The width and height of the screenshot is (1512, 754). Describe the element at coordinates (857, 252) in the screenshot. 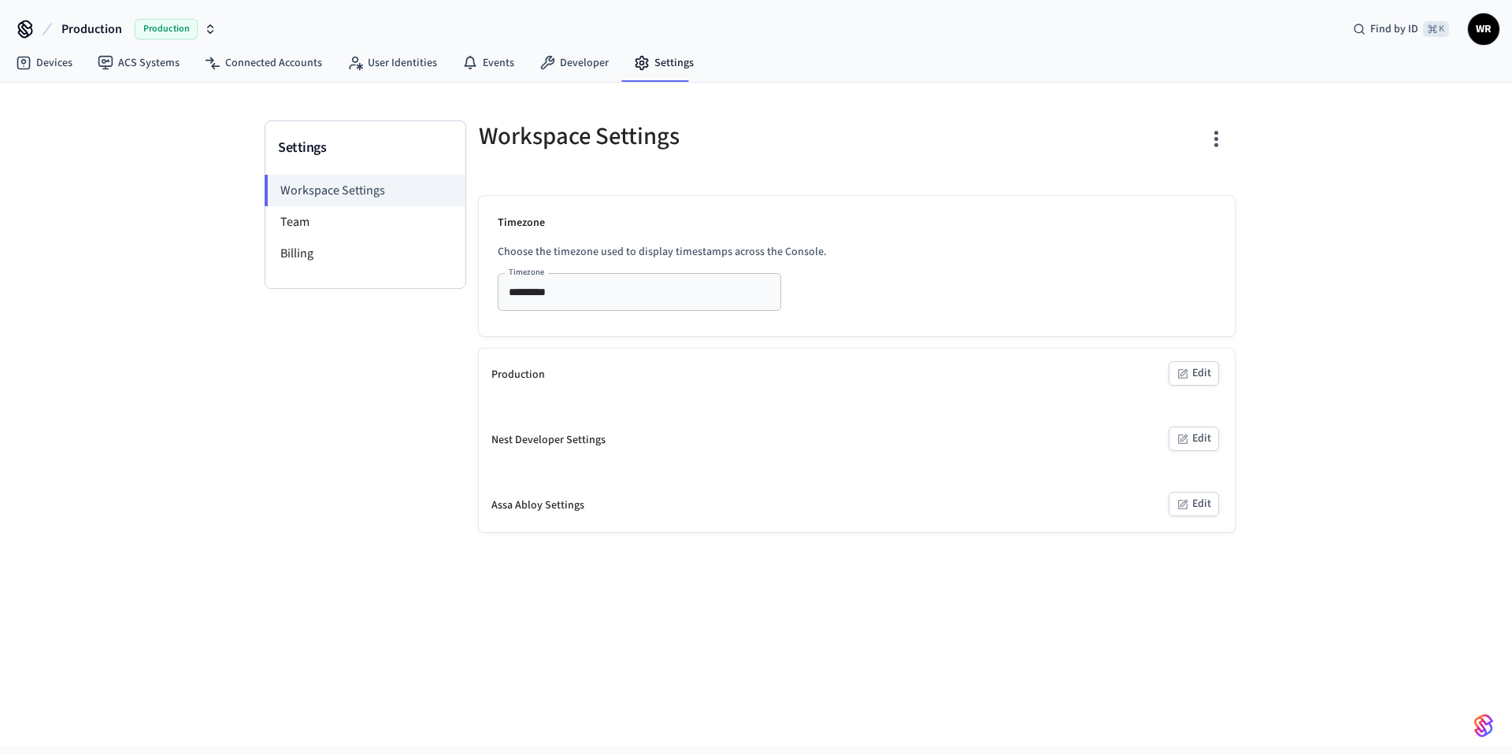

I see `p: Choose the timezone used to display timestamps across the Console.` at that location.